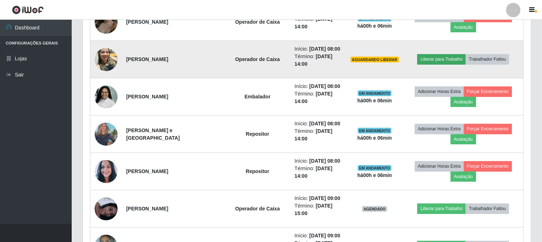 This screenshot has height=242, width=542. What do you see at coordinates (106, 171) in the screenshot?
I see `img: 1757518630972.jpeg` at bounding box center [106, 171].